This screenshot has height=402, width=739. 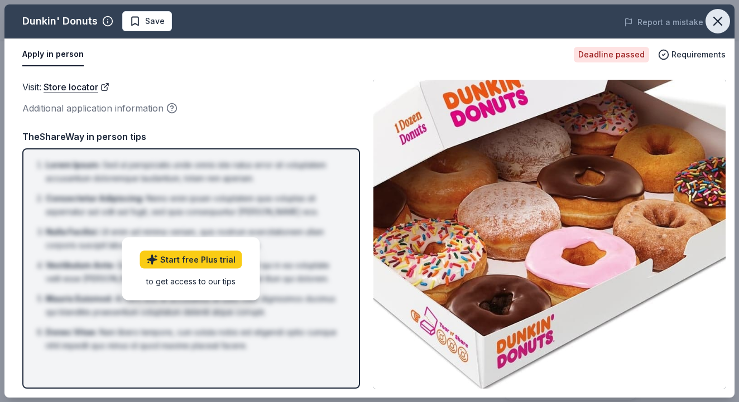 What do you see at coordinates (191, 108) in the screenshot?
I see `div: Additional application information` at bounding box center [191, 108].